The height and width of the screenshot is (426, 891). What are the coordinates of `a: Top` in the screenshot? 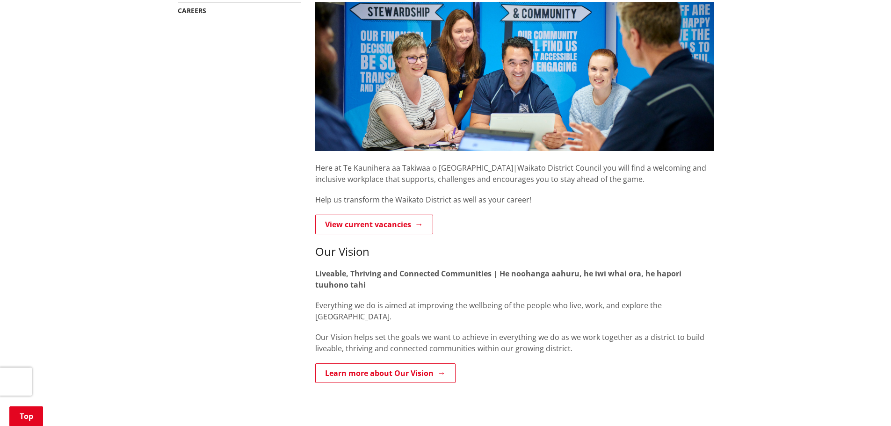 It's located at (26, 416).